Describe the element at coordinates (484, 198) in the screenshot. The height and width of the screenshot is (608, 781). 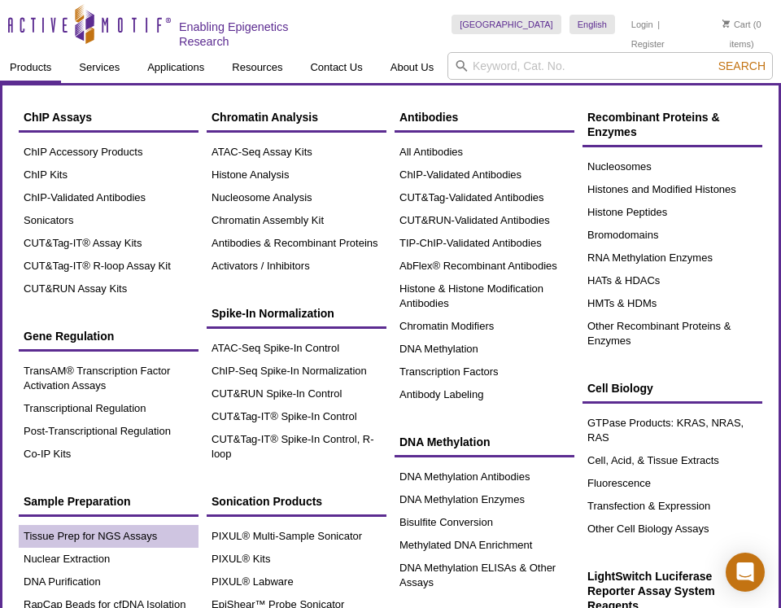
I see `a: CUT&Tag-Validated Antibodies` at that location.